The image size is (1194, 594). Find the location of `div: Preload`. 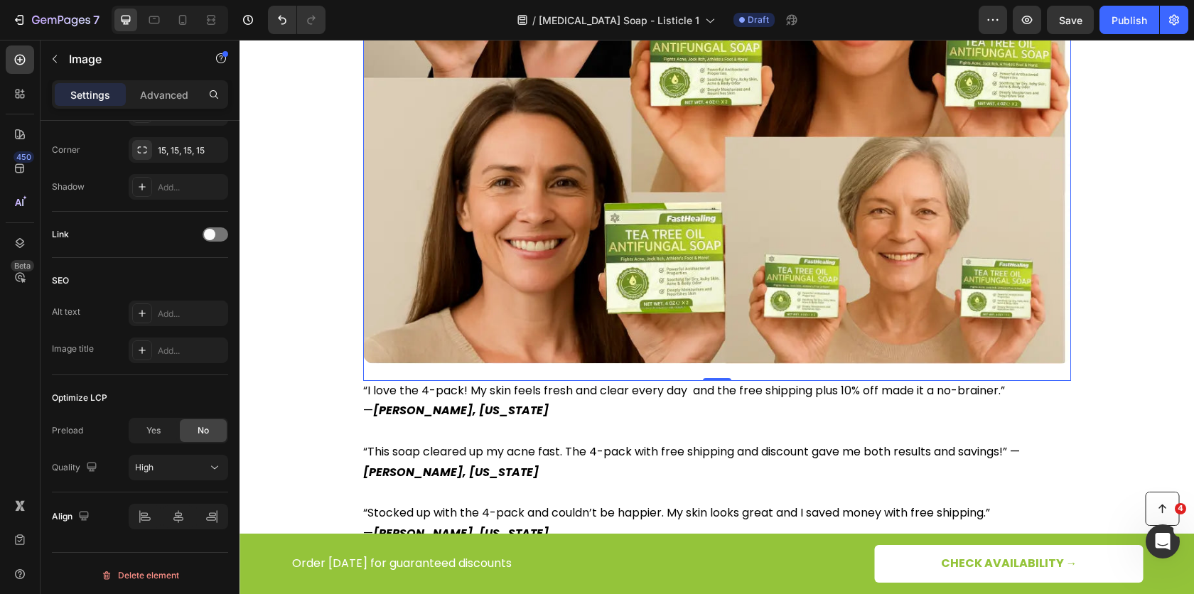

div: Preload is located at coordinates (68, 431).